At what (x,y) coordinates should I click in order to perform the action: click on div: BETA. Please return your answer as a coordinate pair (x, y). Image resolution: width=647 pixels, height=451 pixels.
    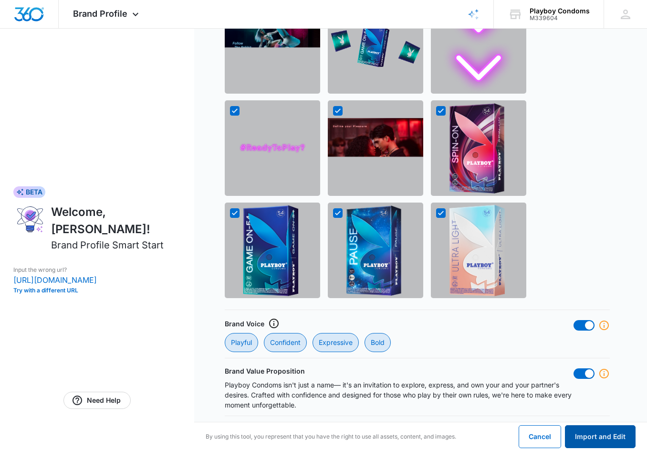
    Looking at the image, I should click on (29, 192).